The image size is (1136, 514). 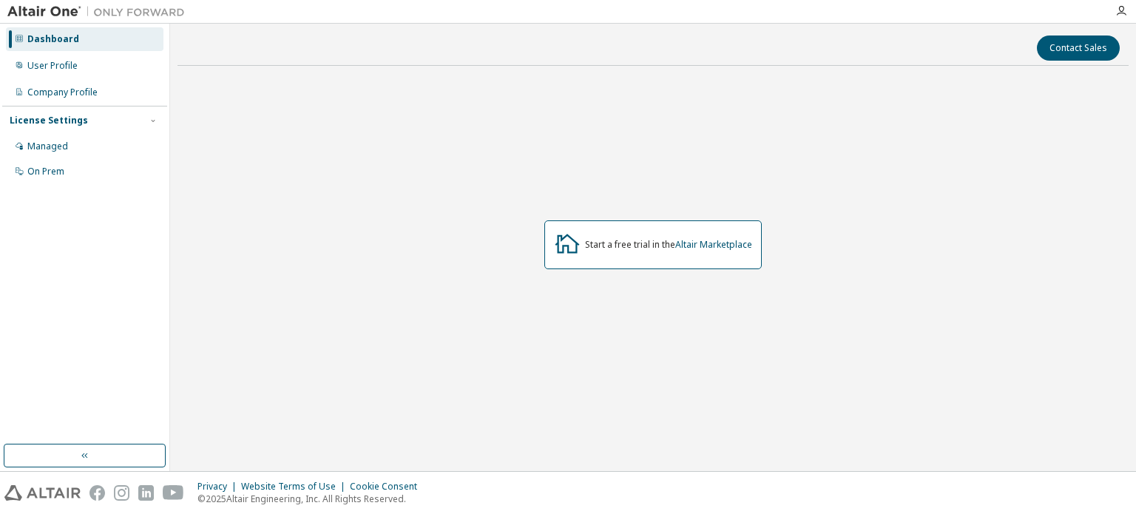 I want to click on div: Start a free trial in the, so click(x=669, y=245).